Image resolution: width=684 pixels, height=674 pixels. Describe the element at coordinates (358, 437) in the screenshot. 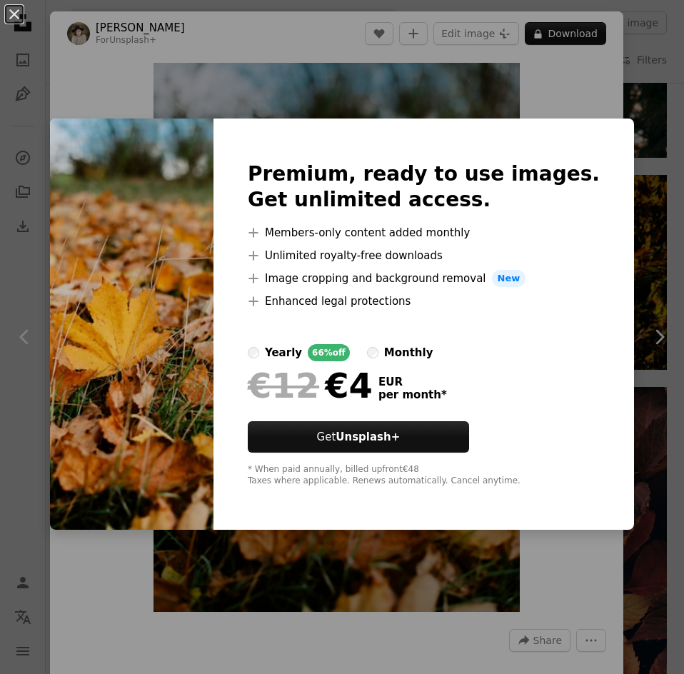

I see `button: GetUnsplash+` at that location.